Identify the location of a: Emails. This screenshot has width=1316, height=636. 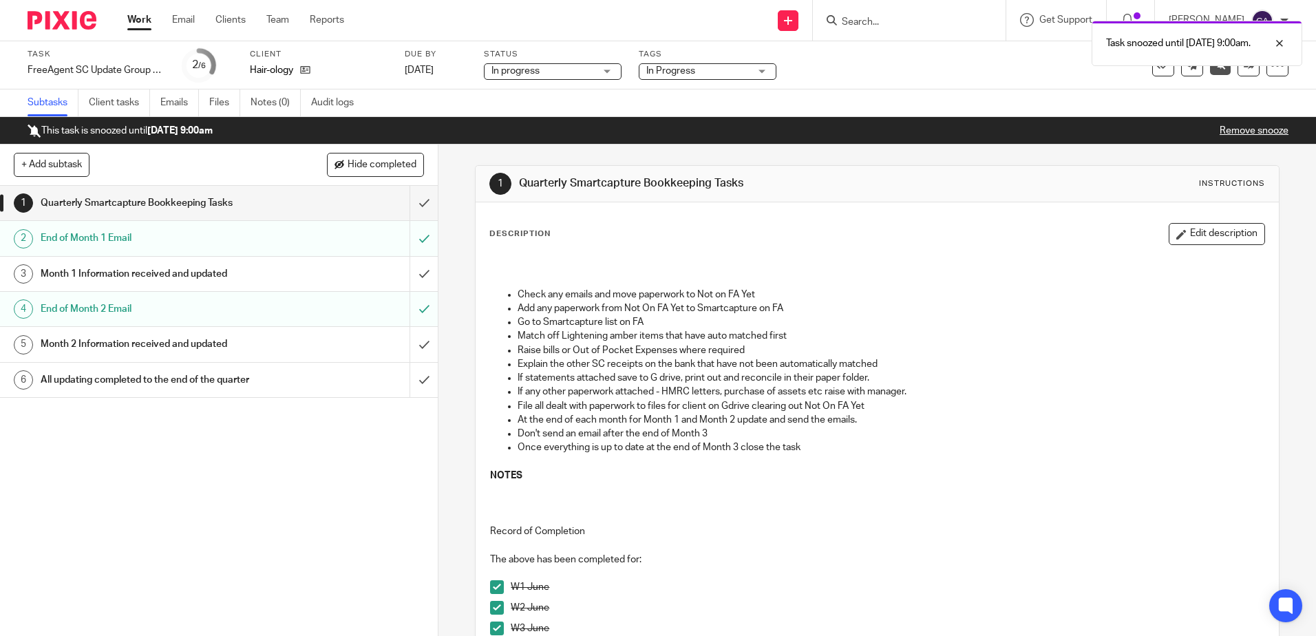
(180, 103).